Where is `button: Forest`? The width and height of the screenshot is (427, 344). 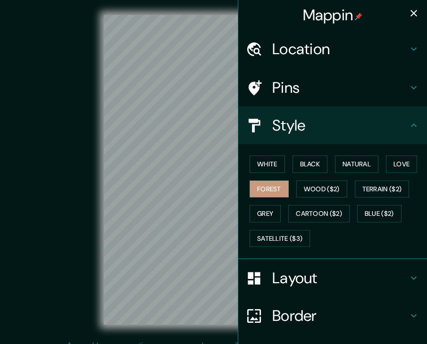
button: Forest is located at coordinates (269, 189).